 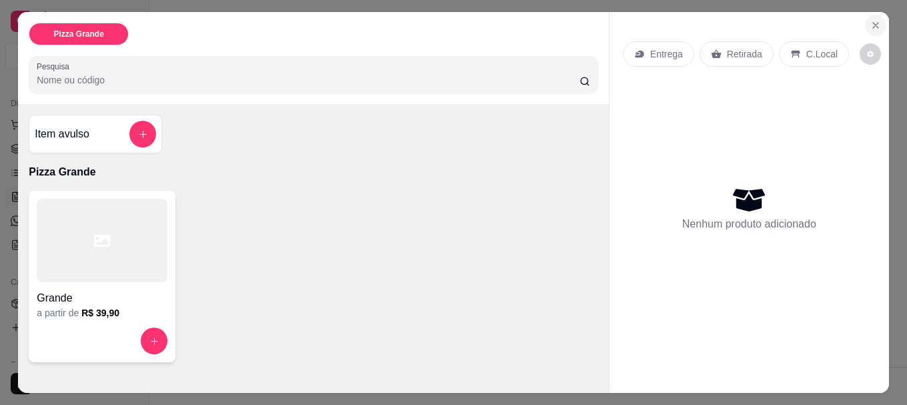 I want to click on button: increase-product-quantity, so click(x=154, y=341).